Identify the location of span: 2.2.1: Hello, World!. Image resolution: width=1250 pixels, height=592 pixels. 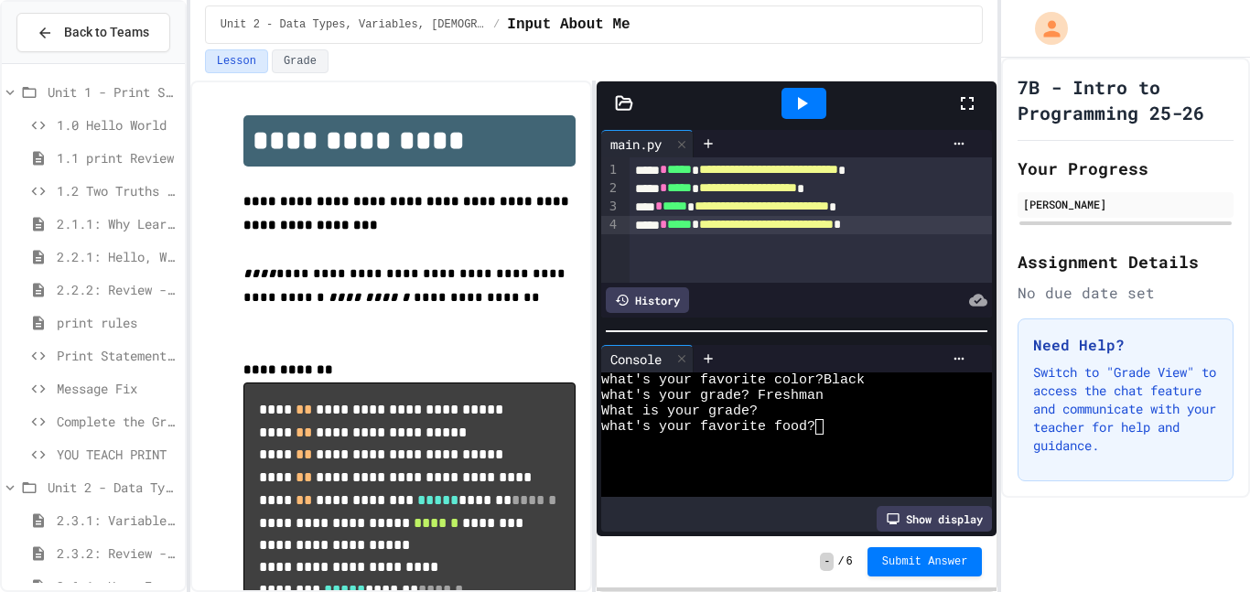
(117, 256).